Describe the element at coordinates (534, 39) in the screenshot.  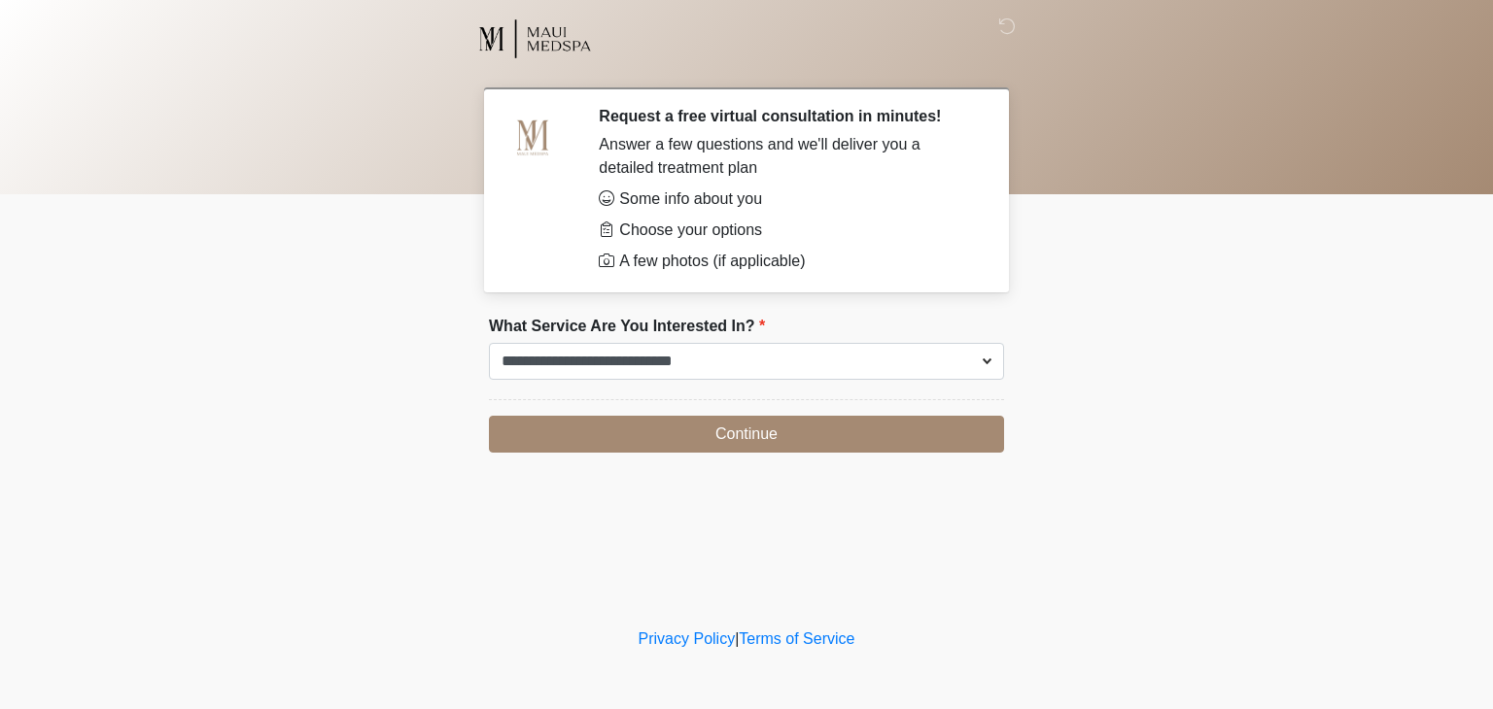
I see `img: Maui MedSpa Logo` at that location.